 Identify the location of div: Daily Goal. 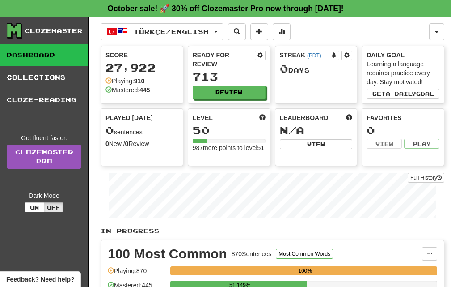
(403, 55).